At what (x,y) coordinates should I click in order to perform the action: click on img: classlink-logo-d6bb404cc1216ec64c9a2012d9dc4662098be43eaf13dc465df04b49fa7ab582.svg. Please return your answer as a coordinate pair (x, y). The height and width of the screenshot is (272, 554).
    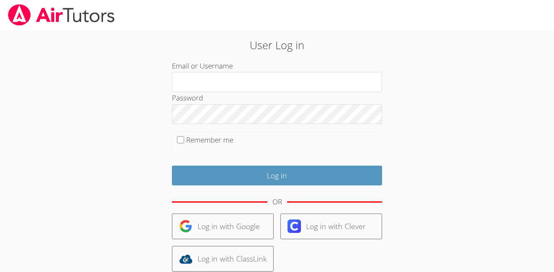
    Looking at the image, I should click on (186, 259).